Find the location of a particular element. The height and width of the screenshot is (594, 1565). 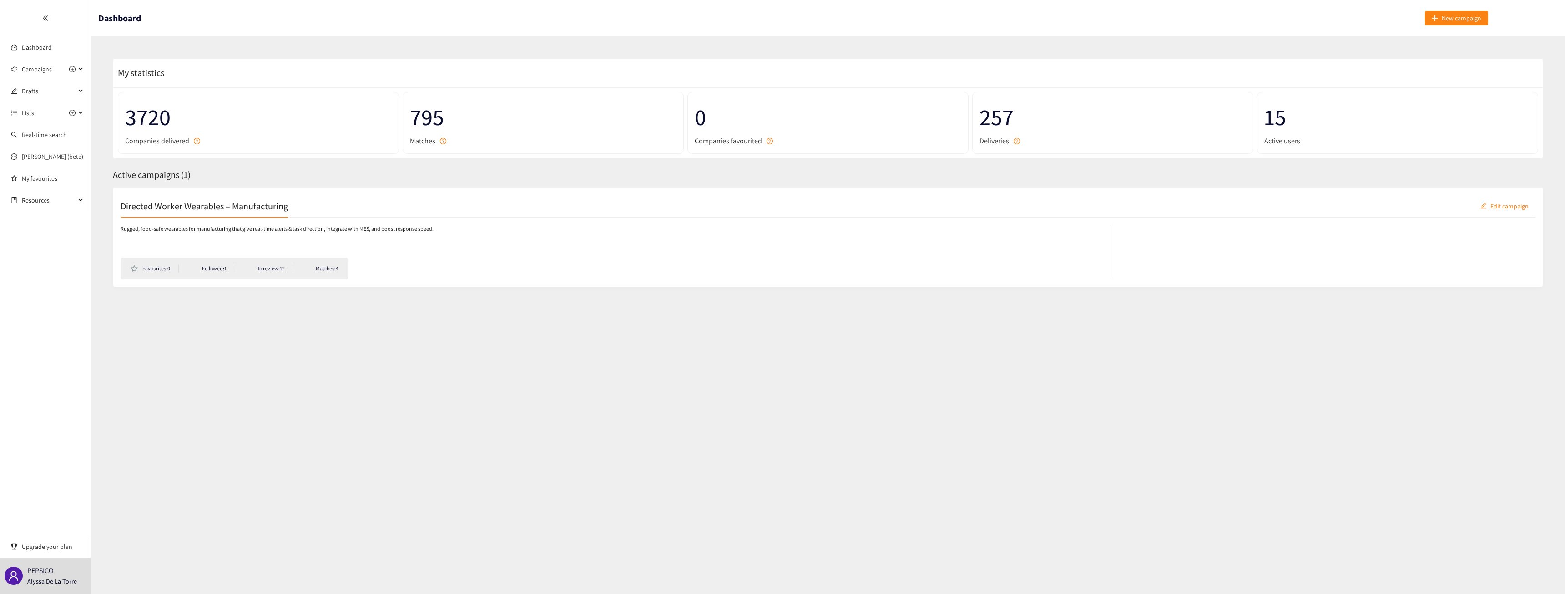

span: New campaign is located at coordinates (1461, 18).